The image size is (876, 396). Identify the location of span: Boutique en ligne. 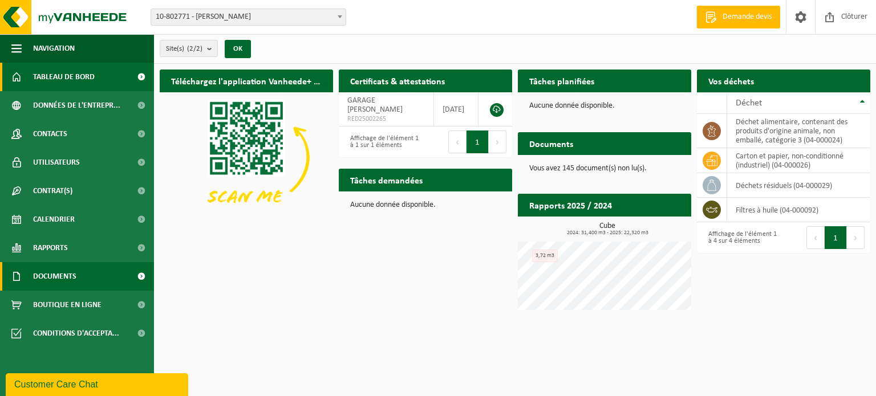
(67, 305).